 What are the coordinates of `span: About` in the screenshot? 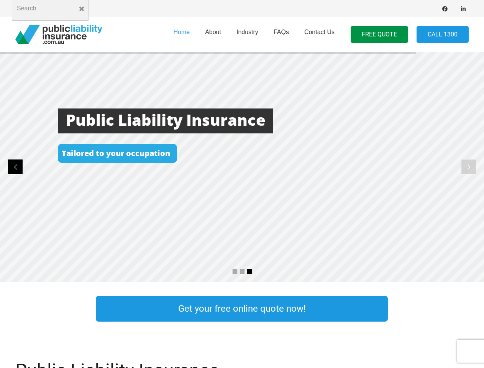 It's located at (213, 32).